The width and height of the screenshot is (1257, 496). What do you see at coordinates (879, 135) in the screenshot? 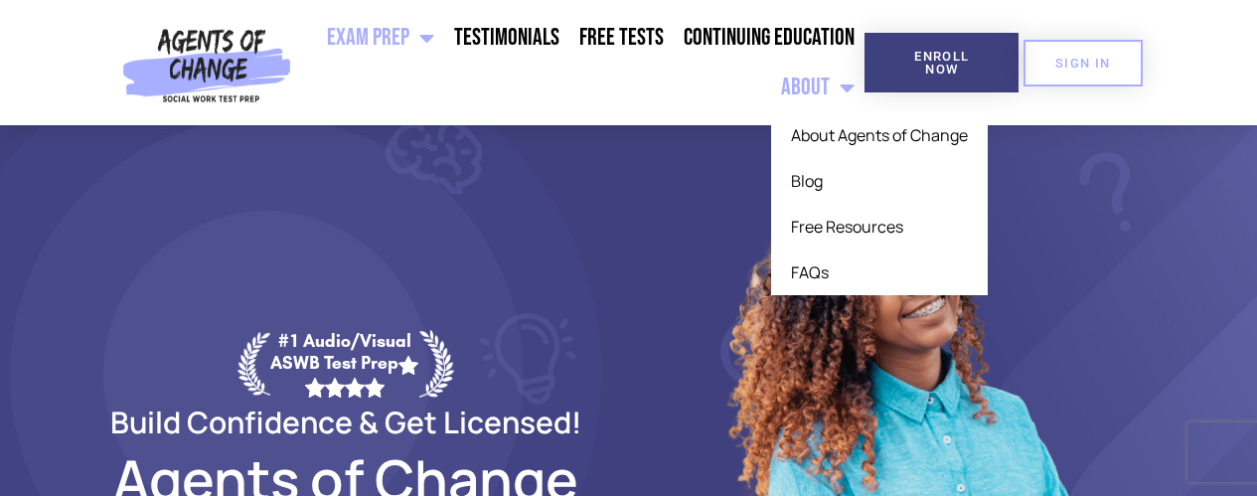
I see `a: About Agents of Change` at bounding box center [879, 135].